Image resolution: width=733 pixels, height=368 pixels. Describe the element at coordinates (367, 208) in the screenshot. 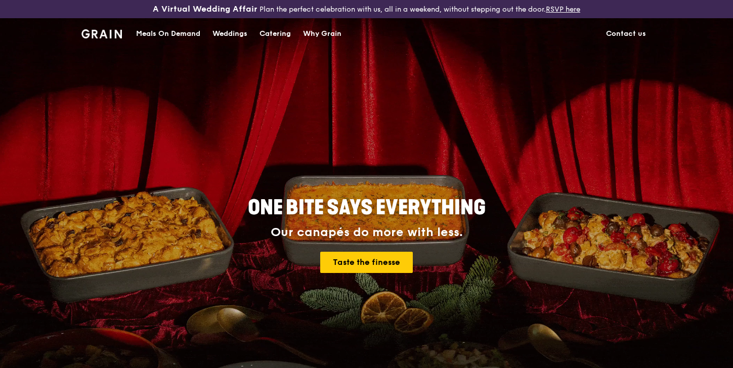

I see `span: ONE BITE SAYS EVERYTHING` at that location.